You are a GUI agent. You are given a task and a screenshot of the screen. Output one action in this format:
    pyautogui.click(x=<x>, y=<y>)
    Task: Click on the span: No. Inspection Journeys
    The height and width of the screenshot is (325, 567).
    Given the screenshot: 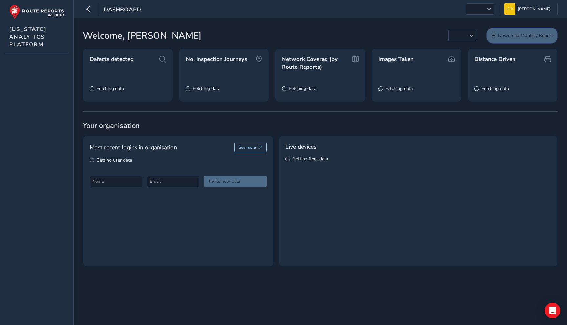 What is the action you would take?
    pyautogui.click(x=216, y=59)
    